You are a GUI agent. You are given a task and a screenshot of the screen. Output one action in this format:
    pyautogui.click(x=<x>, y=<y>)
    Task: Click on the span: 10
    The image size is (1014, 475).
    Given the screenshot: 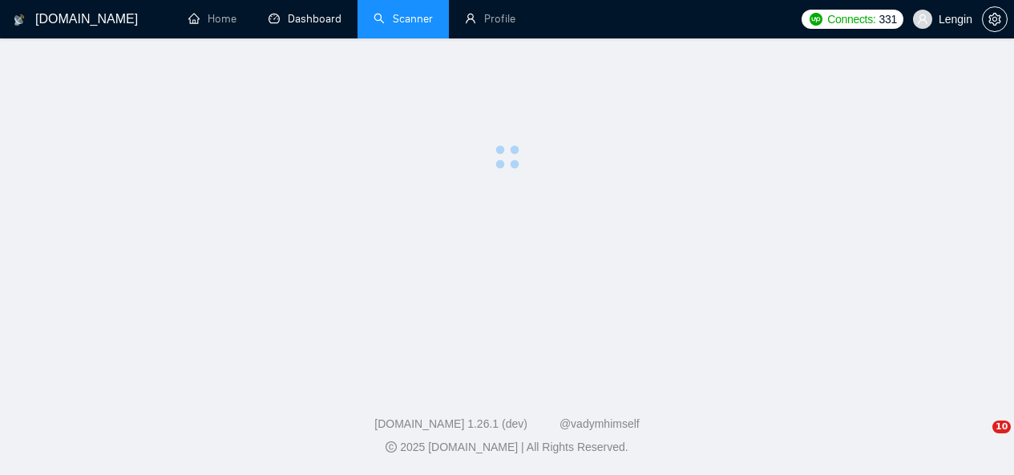 What is the action you would take?
    pyautogui.click(x=1001, y=427)
    